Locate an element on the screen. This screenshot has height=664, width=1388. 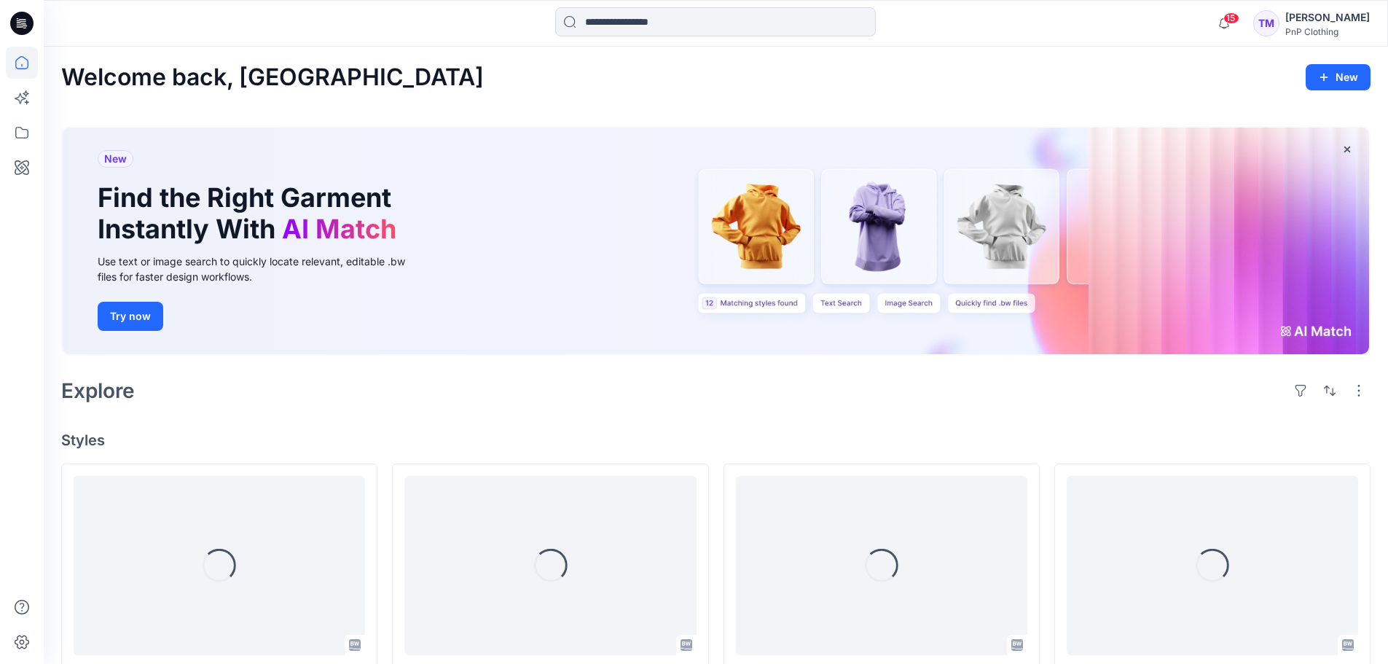
div: PnP Clothing is located at coordinates (1328, 31).